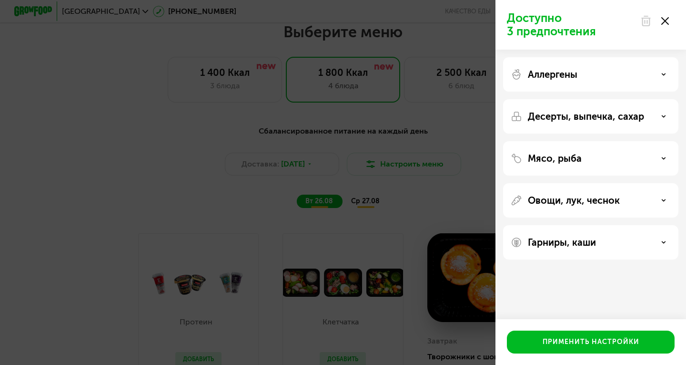 The image size is (686, 365). I want to click on p: Гарниры, каши, so click(562, 242).